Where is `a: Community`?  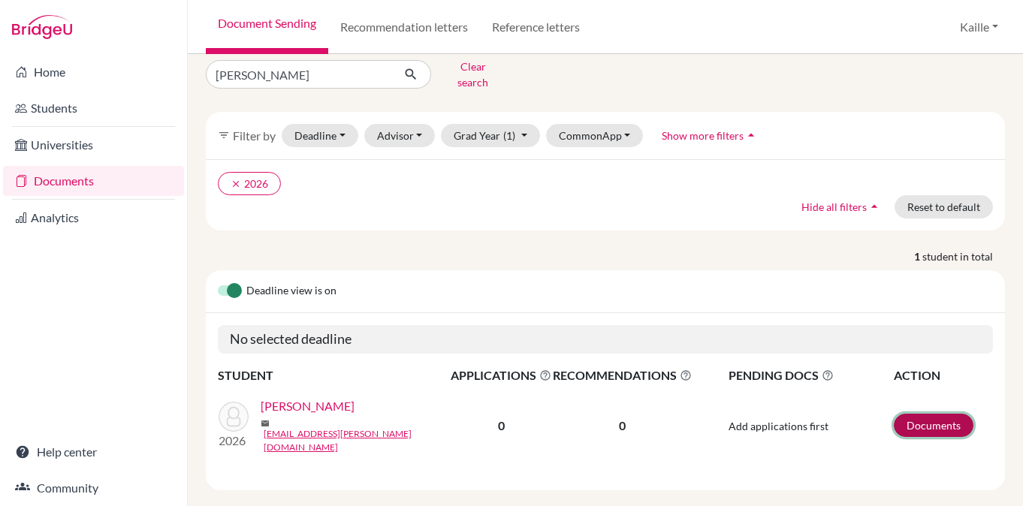 a: Community is located at coordinates (93, 488).